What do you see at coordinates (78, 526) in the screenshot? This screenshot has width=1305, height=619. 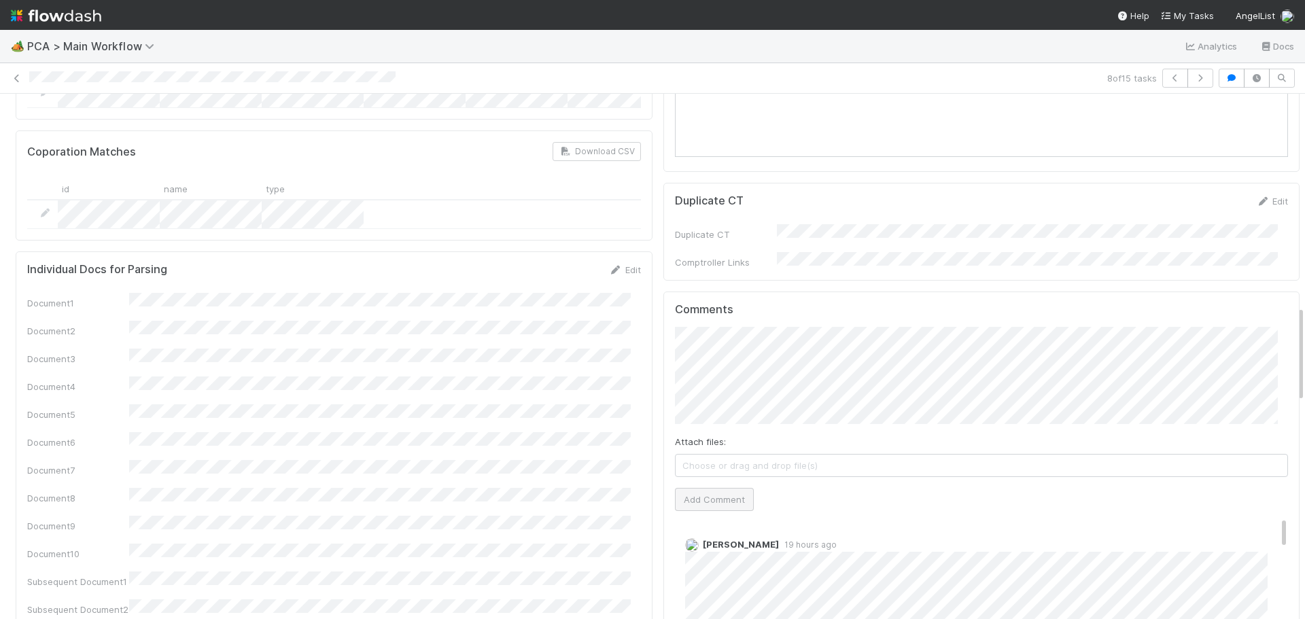 I see `div: Document9` at bounding box center [78, 526].